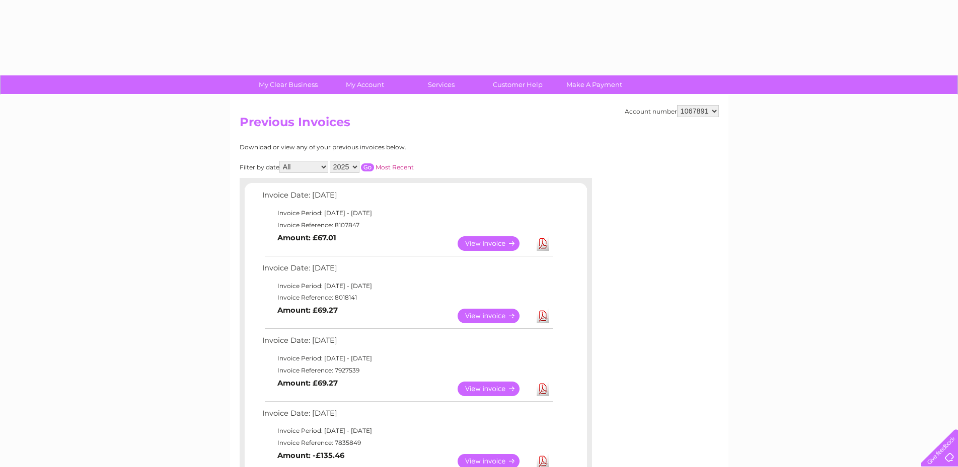 The width and height of the screenshot is (958, 467). What do you see at coordinates (479, 125) in the screenshot?
I see `h2: Previous Invoices` at bounding box center [479, 125].